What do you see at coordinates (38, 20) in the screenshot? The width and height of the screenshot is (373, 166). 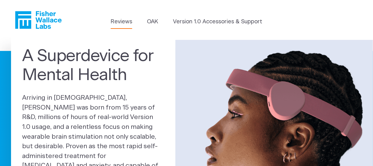 I see `a: Fisher Wallace` at bounding box center [38, 20].